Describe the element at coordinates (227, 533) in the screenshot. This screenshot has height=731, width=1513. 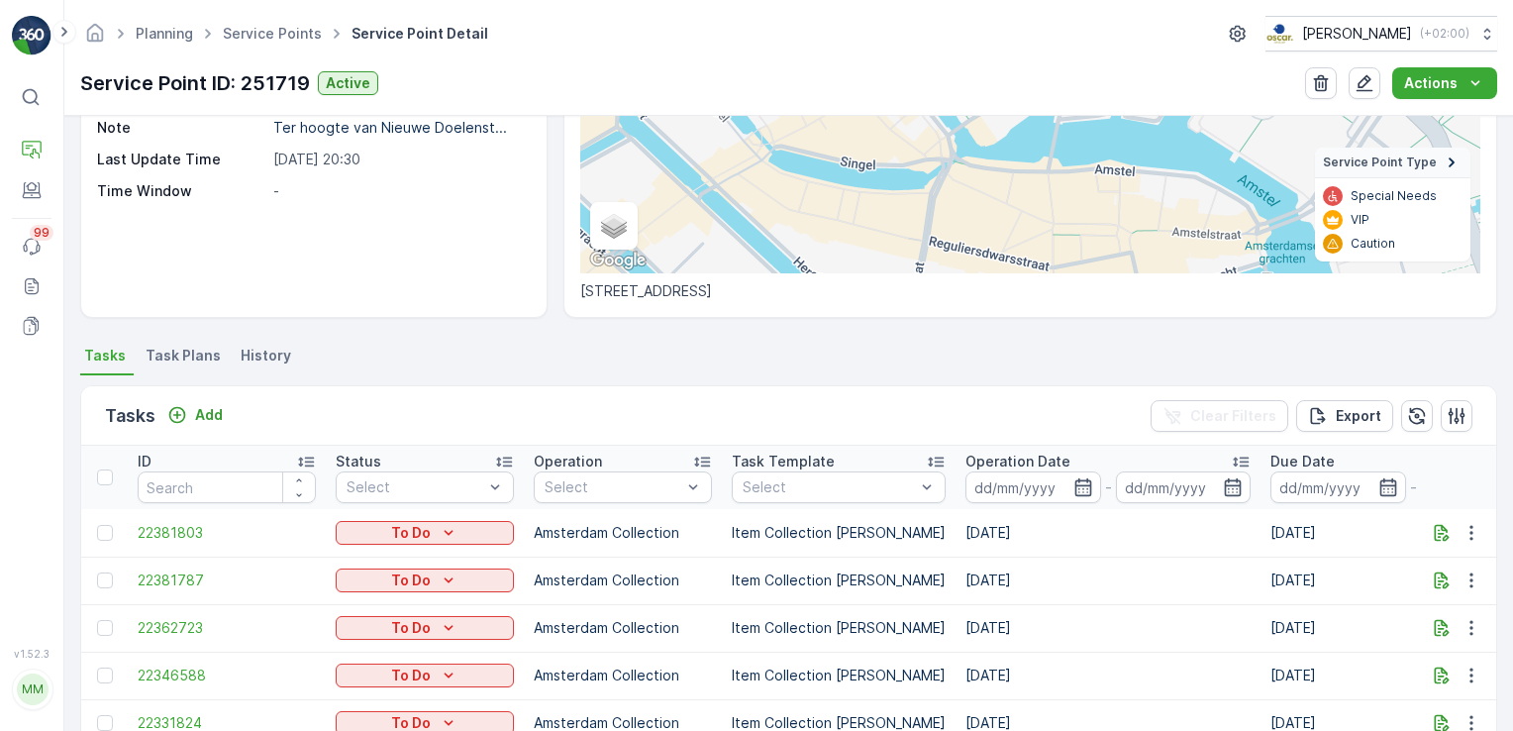
I see `a: 22381803` at that location.